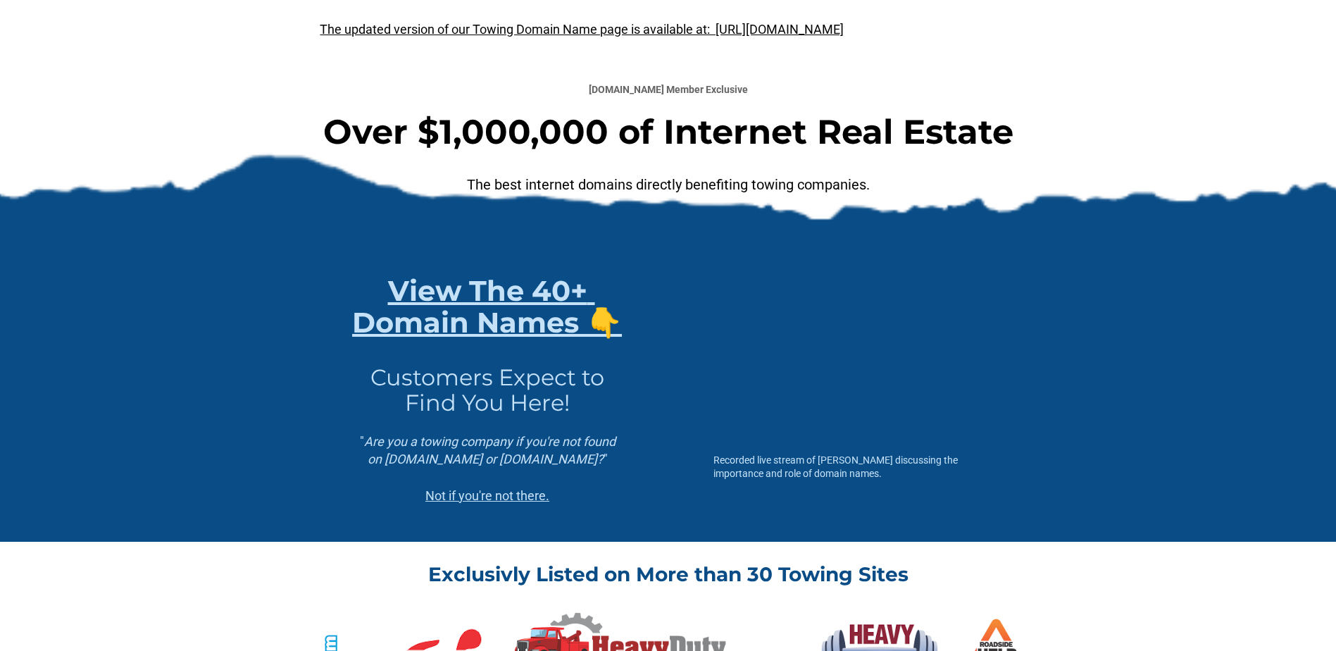  What do you see at coordinates (487, 306) in the screenshot?
I see `a: View The 40+ Domain Names 👇` at bounding box center [487, 306].